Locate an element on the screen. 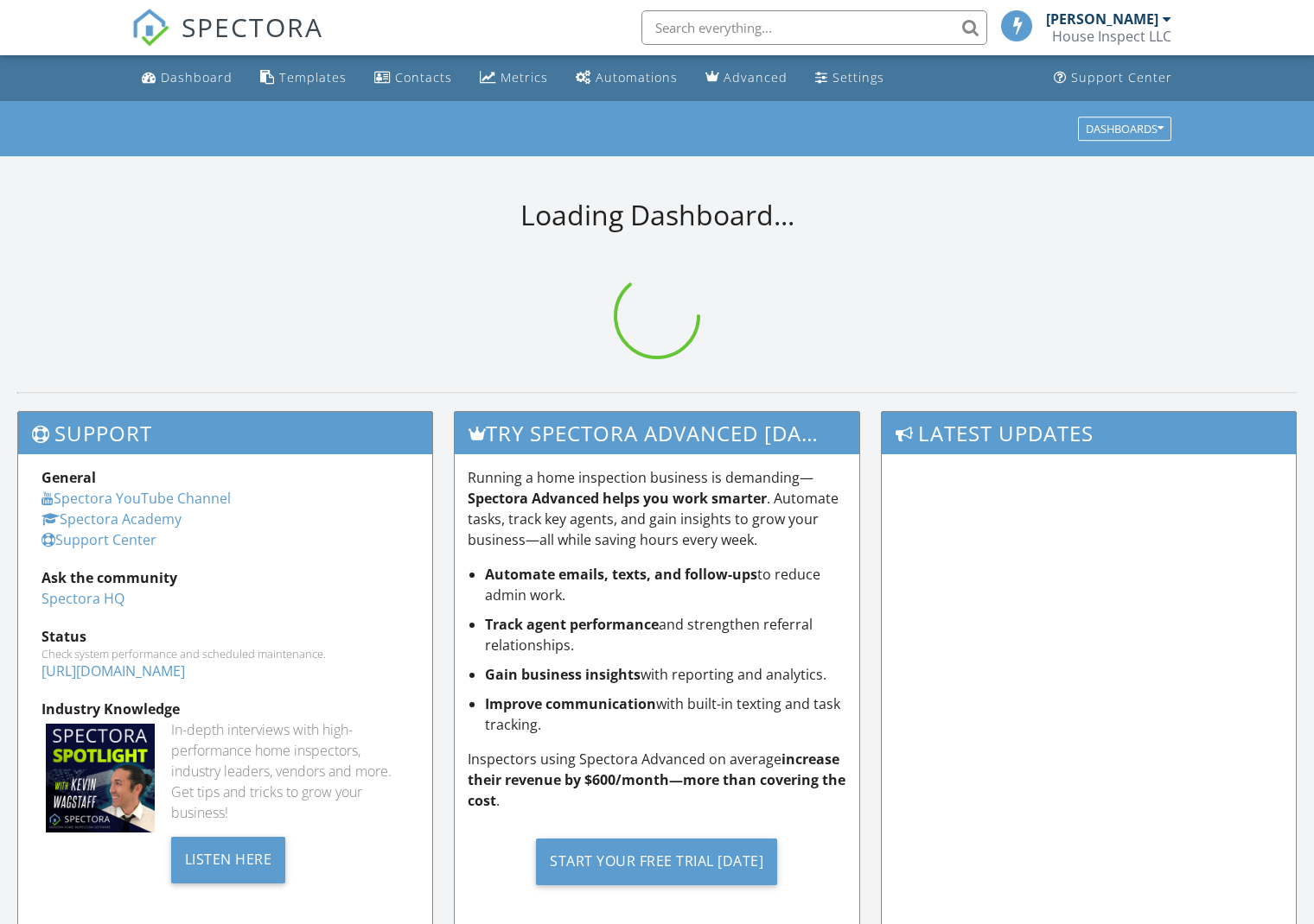 The image size is (1314, 924). div: Status is located at coordinates (225, 636).